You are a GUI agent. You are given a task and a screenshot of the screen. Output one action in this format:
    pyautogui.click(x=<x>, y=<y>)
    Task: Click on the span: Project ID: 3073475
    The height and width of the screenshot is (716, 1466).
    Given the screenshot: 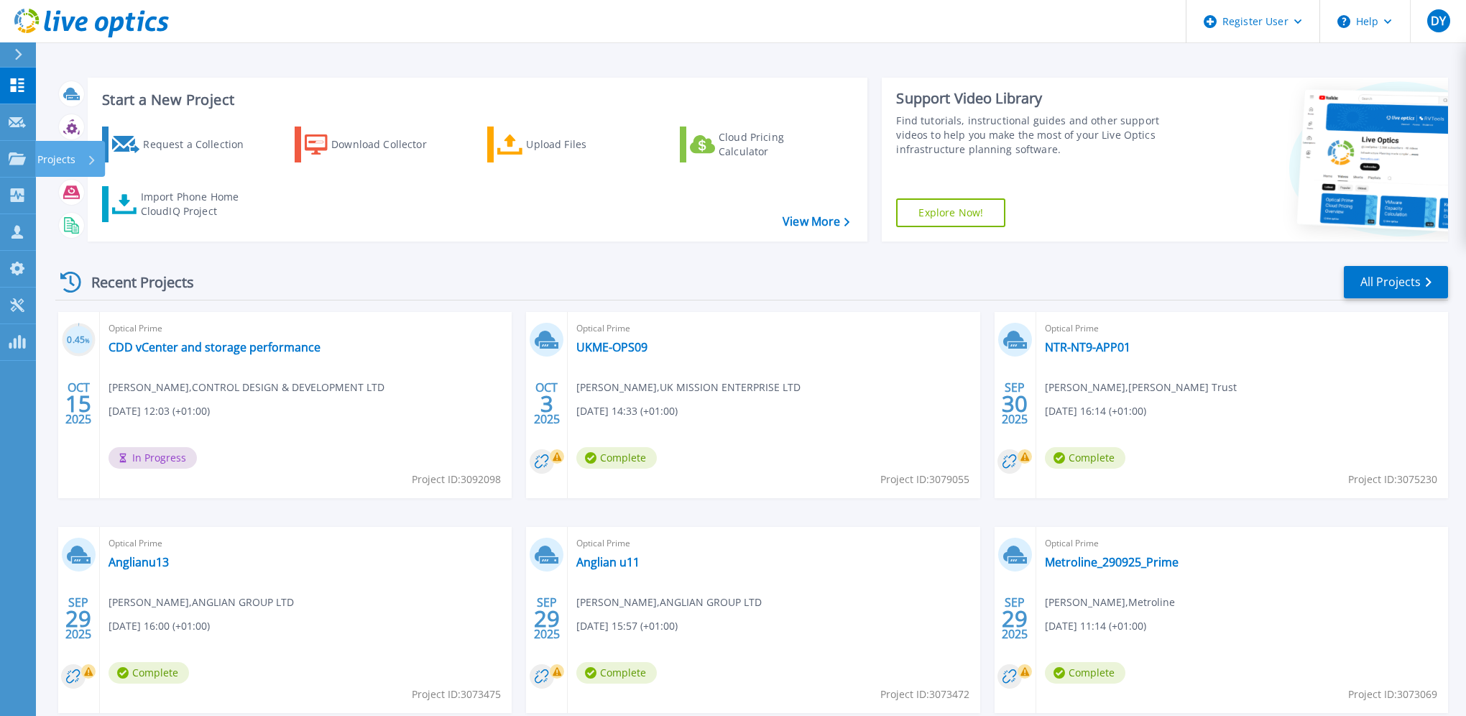 What is the action you would take?
    pyautogui.click(x=456, y=694)
    